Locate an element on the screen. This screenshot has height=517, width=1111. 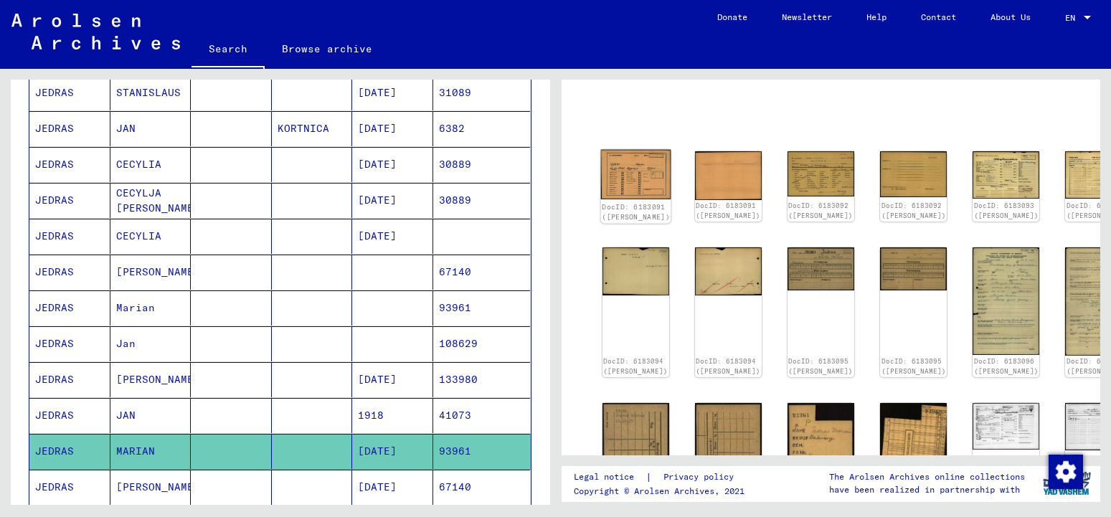
a: Privacy policy is located at coordinates (701, 477).